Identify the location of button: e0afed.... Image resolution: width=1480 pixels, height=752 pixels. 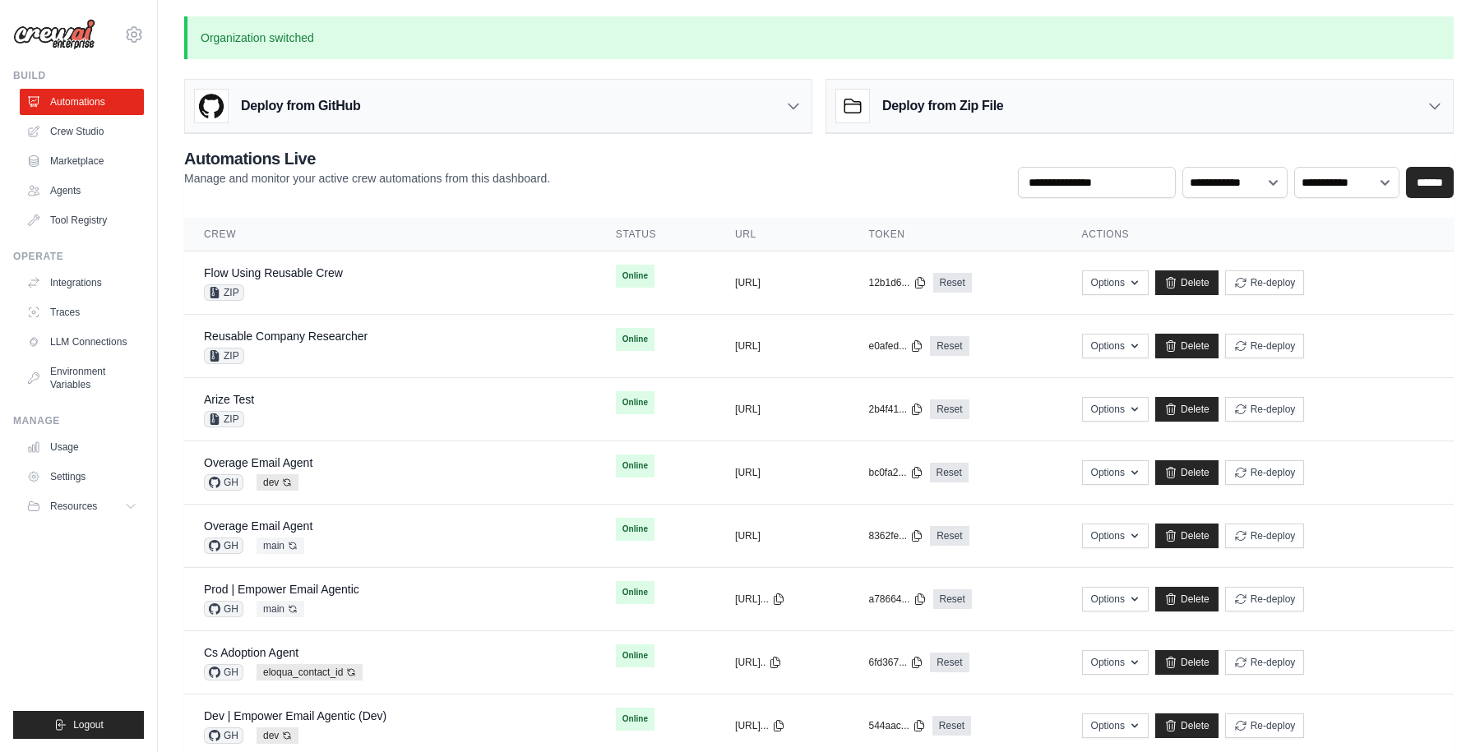
(895, 346).